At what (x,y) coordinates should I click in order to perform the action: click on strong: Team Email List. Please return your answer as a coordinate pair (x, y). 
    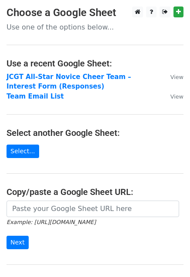
    Looking at the image, I should click on (35, 97).